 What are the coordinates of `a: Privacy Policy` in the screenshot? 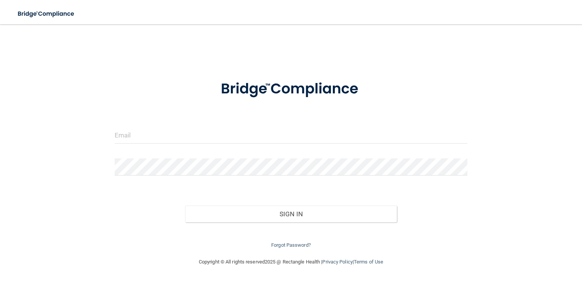 It's located at (337, 261).